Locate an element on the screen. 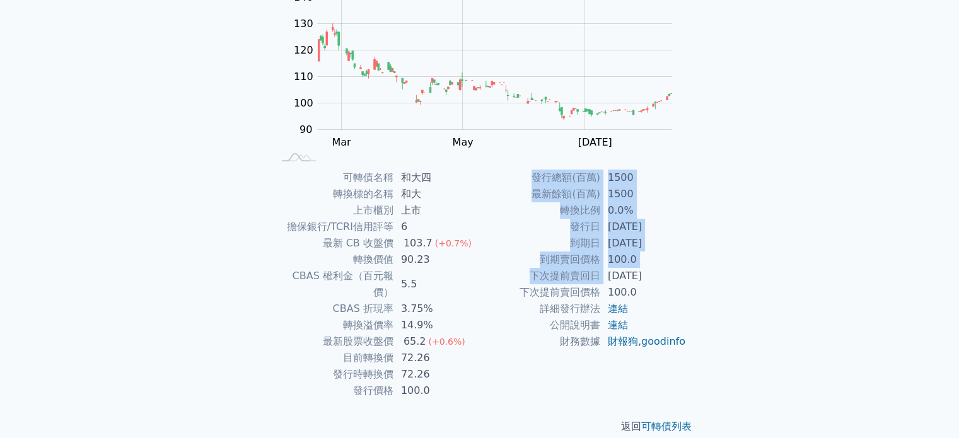 This screenshot has height=438, width=959. td: 最新 CB 收盤價 is located at coordinates (333, 243).